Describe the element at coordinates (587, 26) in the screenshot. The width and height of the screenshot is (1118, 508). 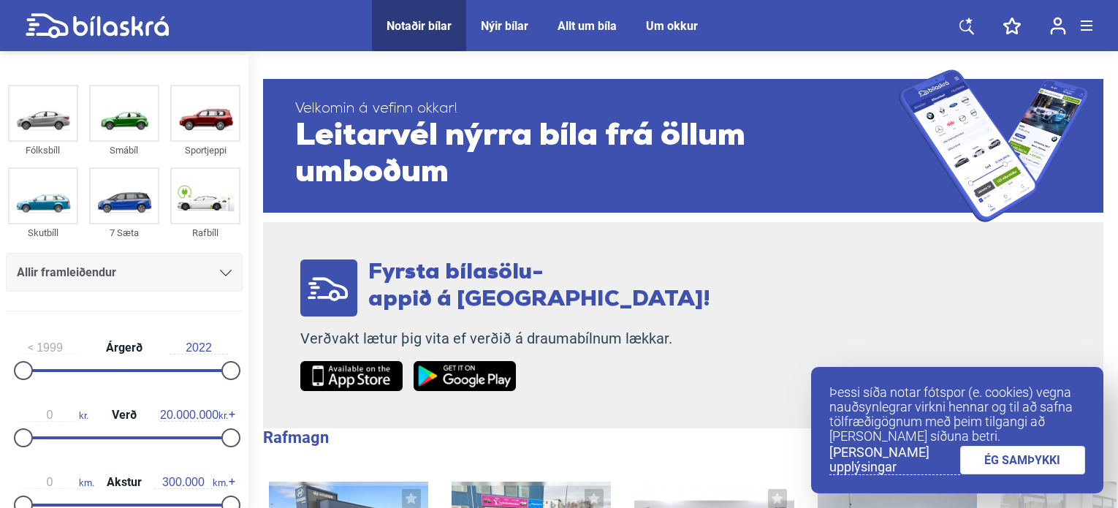
I see `div: Allt um bíla` at that location.